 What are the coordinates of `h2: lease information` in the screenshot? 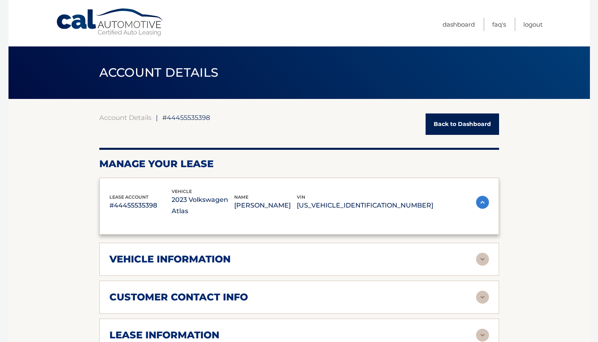 It's located at (164, 335).